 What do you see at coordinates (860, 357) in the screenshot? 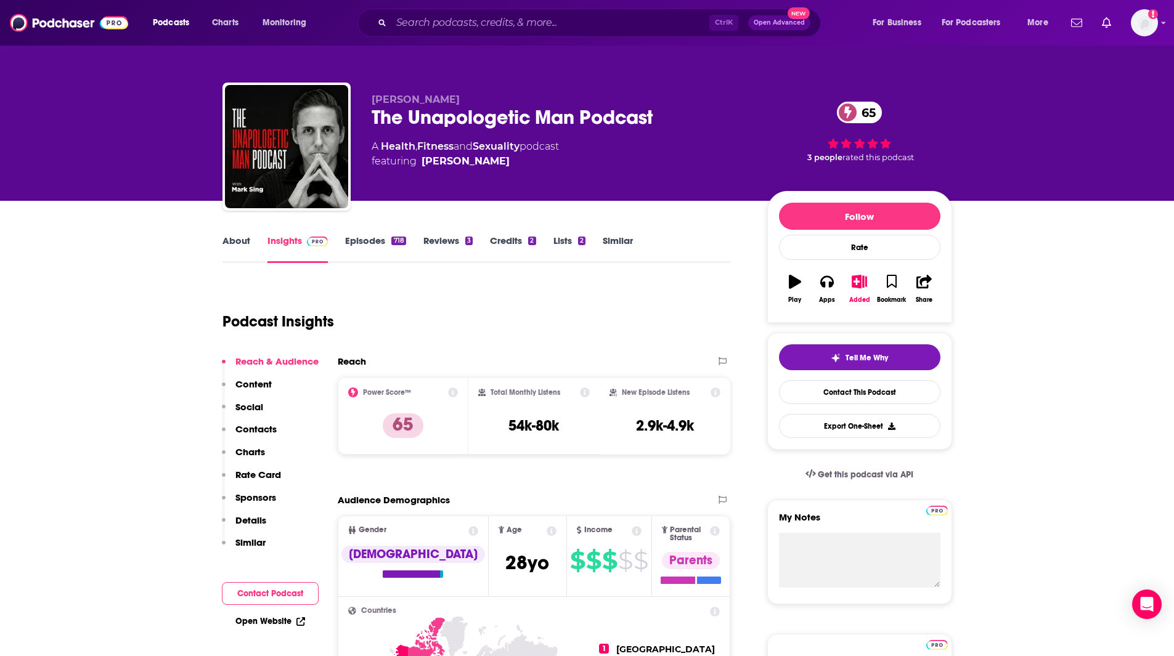
I see `button: tell me why sparkleTell Me Why` at bounding box center [860, 357].